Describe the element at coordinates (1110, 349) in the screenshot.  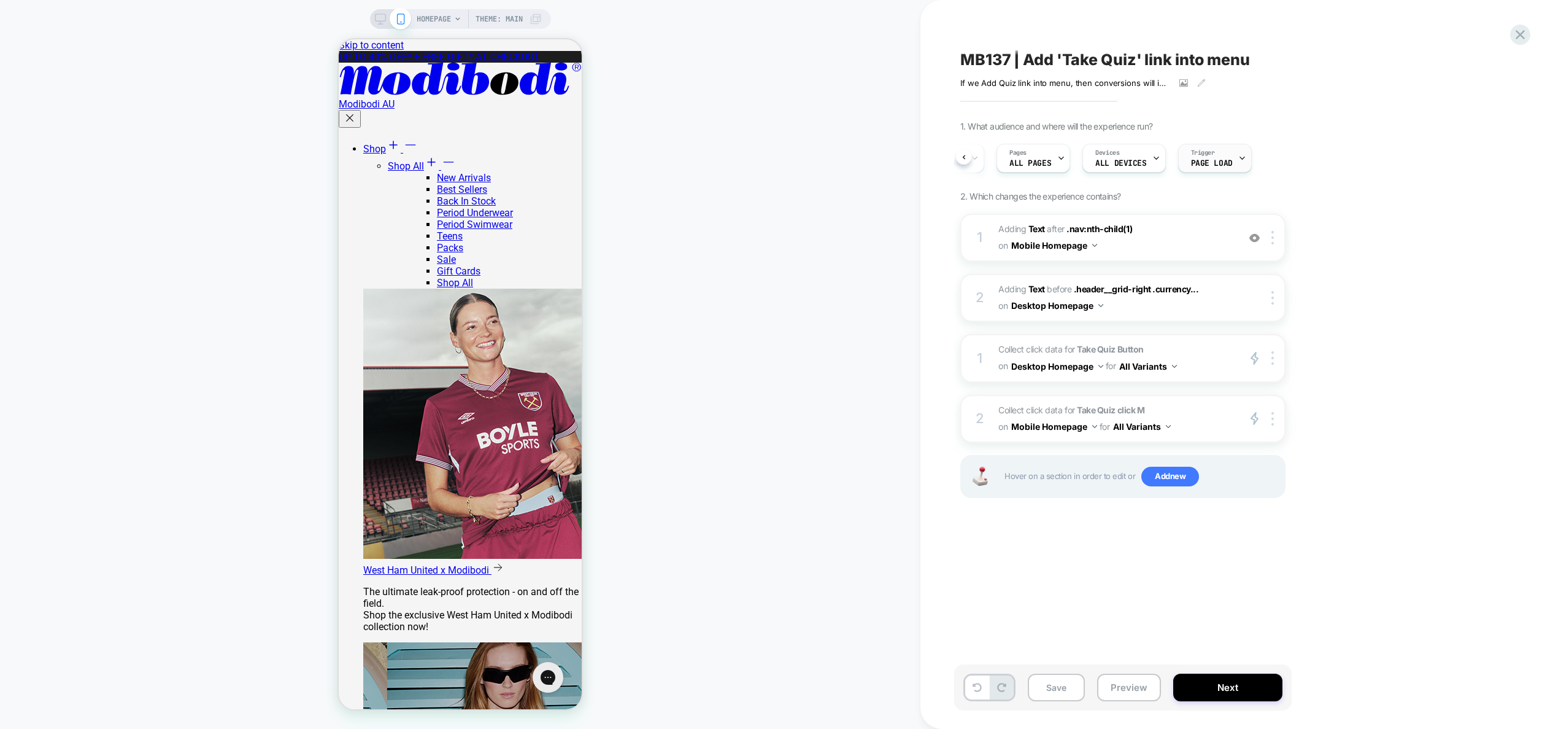
I see `strong: Take Quiz Button` at that location.